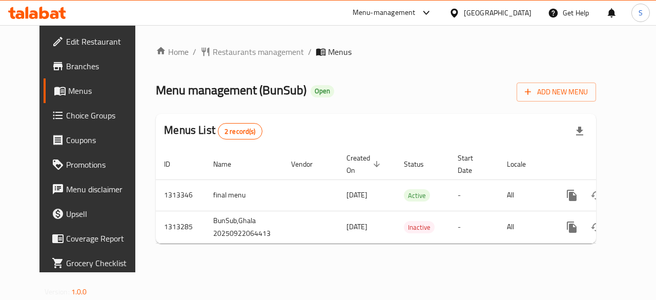 This screenshot has height=300, width=656. I want to click on span: Choice Groups, so click(104, 115).